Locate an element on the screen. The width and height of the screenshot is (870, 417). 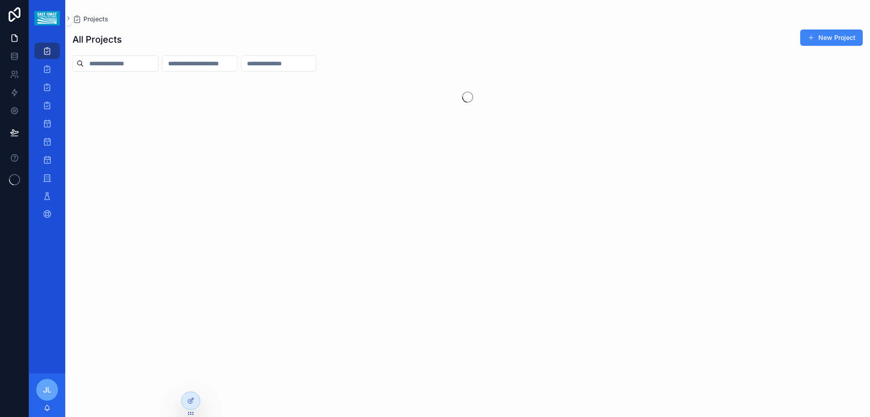
button: New Project is located at coordinates (832, 38).